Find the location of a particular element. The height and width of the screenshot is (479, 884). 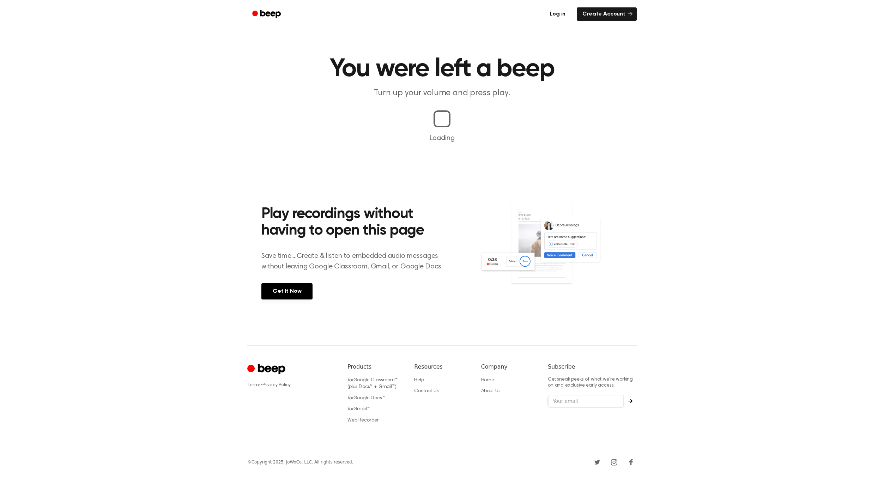

img: Voice Comments on Docs and Recording Widget is located at coordinates (551, 251).